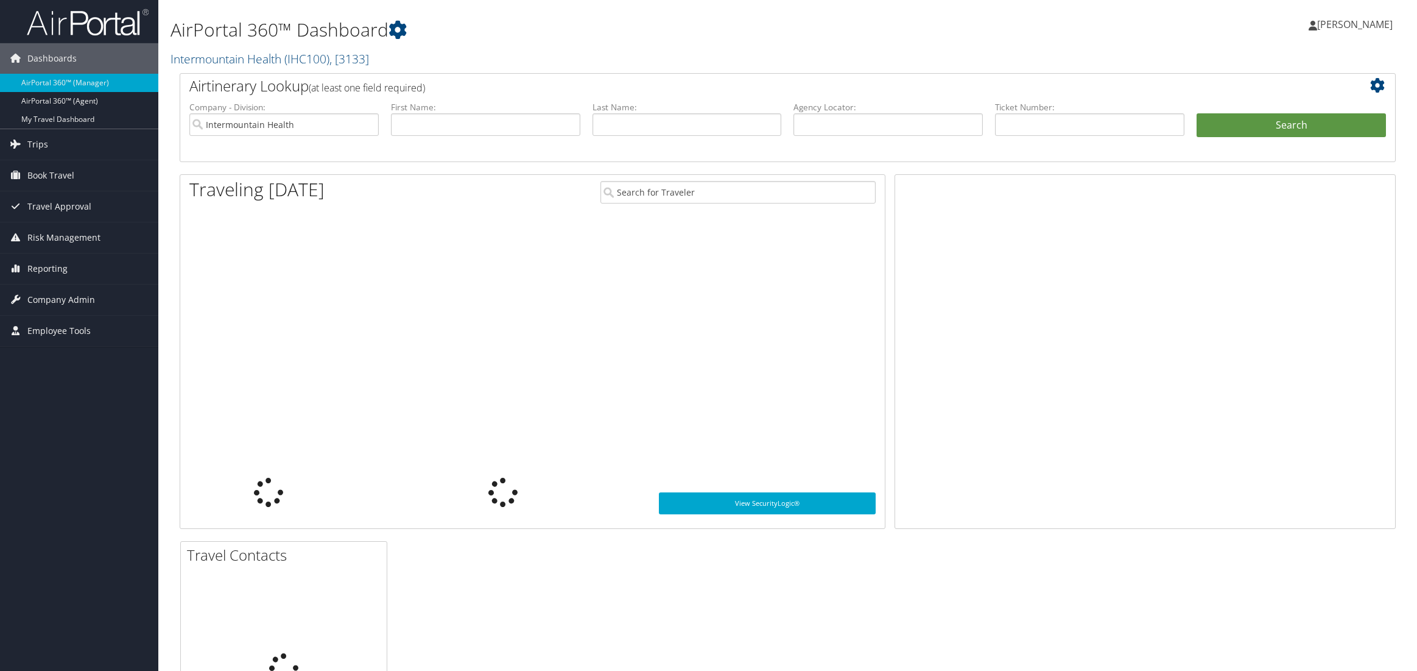 The height and width of the screenshot is (671, 1417). Describe the element at coordinates (888, 107) in the screenshot. I see `label: Agency Locator:` at that location.